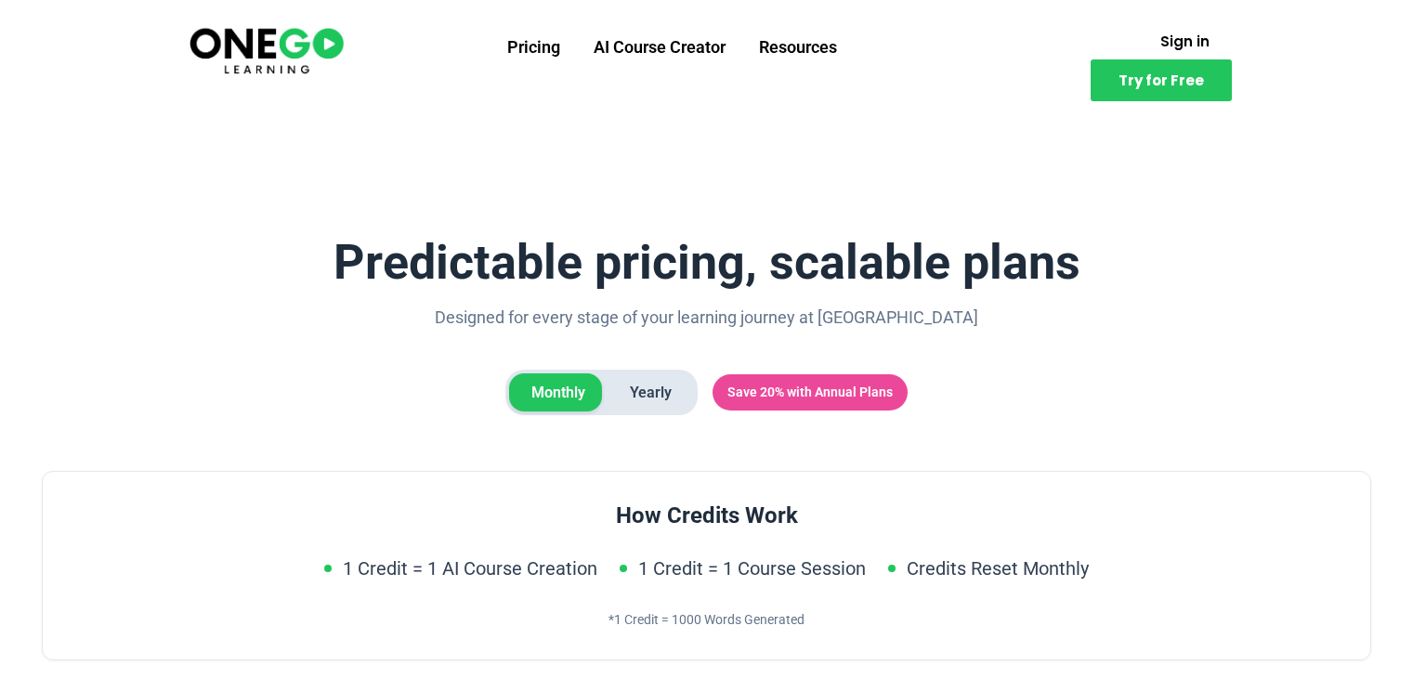  What do you see at coordinates (558, 393) in the screenshot?
I see `span: Monthly` at bounding box center [558, 393].